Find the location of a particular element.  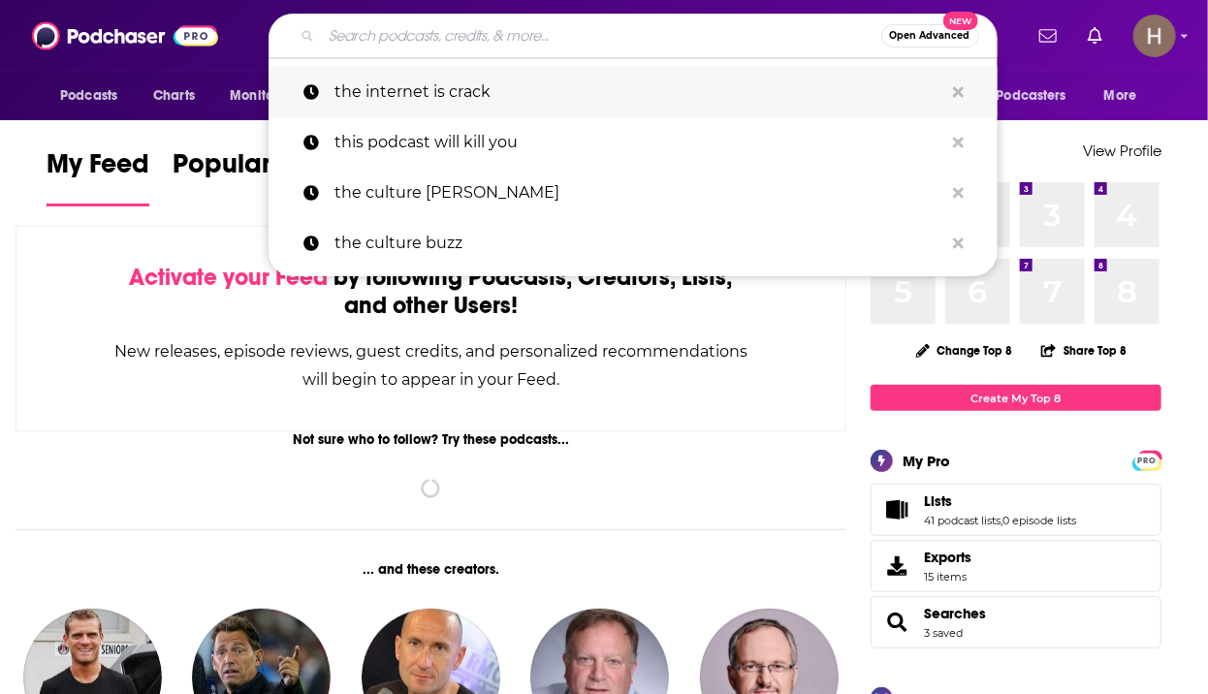

a: this podcast will kill you is located at coordinates (633, 142).